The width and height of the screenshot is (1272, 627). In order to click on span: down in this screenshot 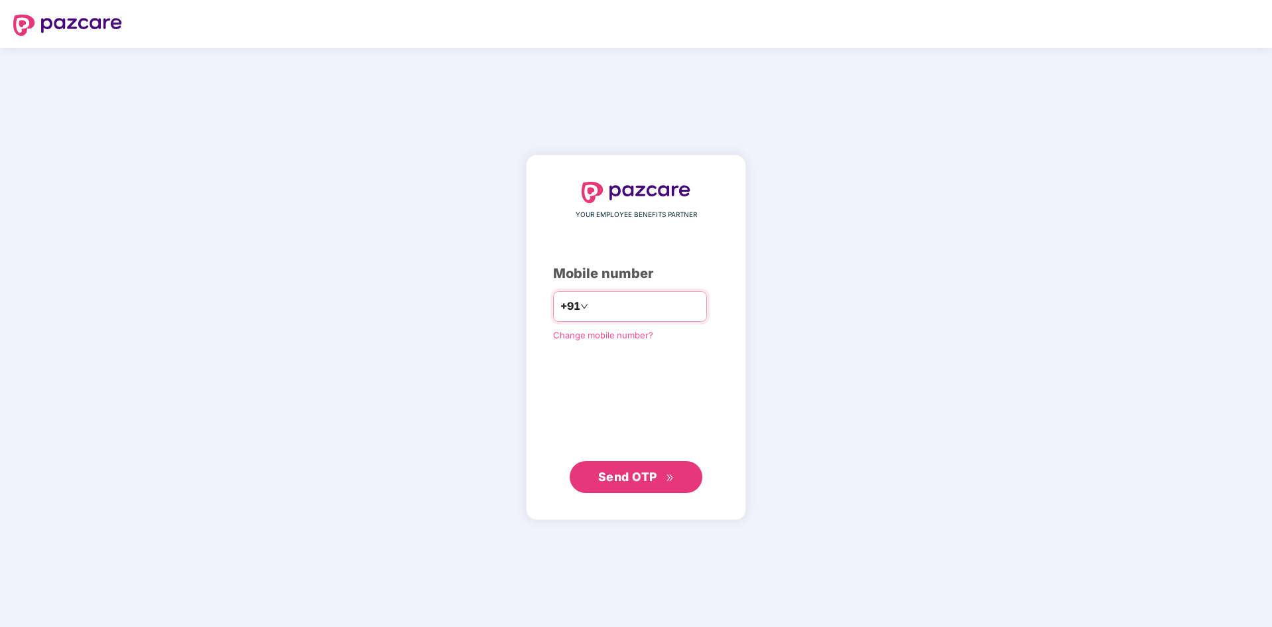, I will do `click(584, 306)`.